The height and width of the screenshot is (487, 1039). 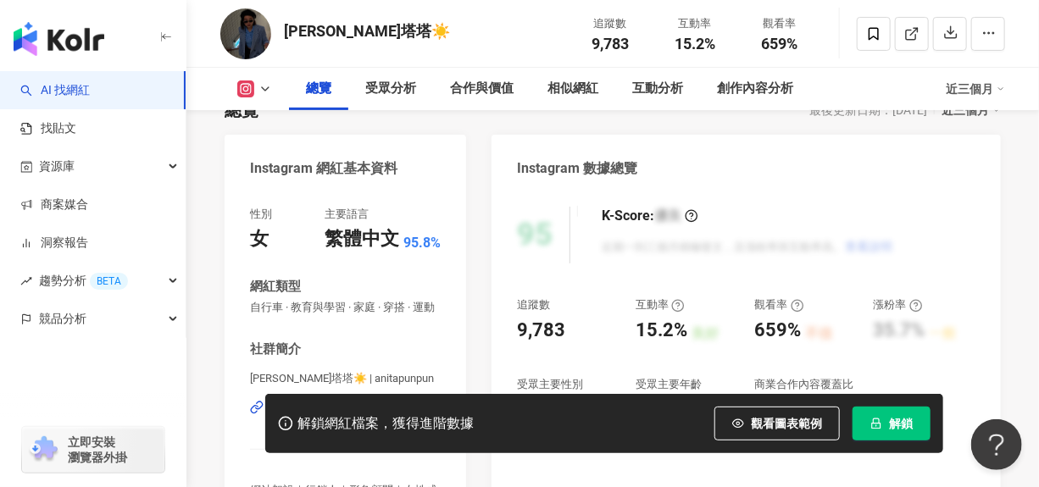 What do you see at coordinates (54, 205) in the screenshot?
I see `a: 商案媒合` at bounding box center [54, 205].